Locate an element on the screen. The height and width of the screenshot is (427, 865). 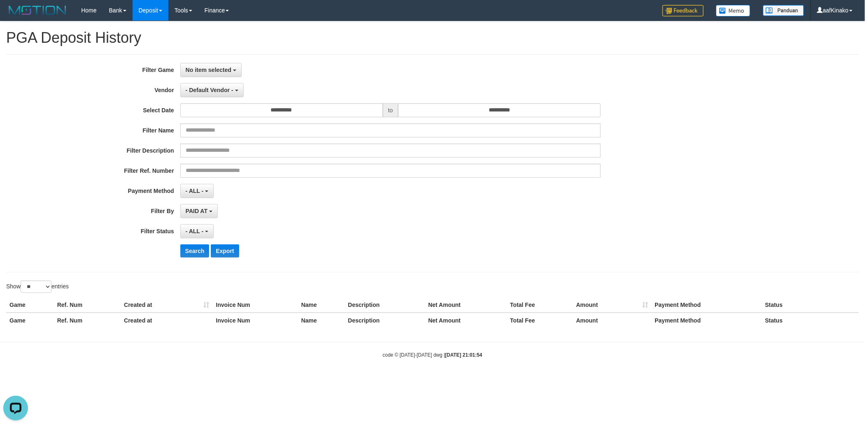
button: Search is located at coordinates (195, 251).